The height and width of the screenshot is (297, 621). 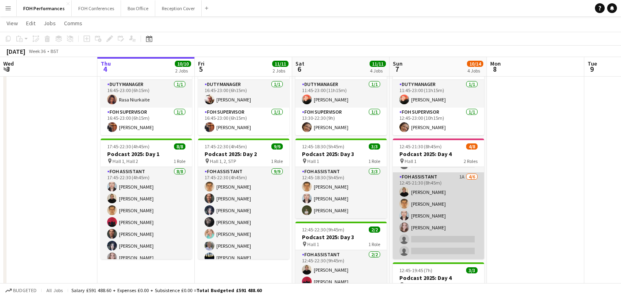 What do you see at coordinates (73, 23) in the screenshot?
I see `a: Comms` at bounding box center [73, 23].